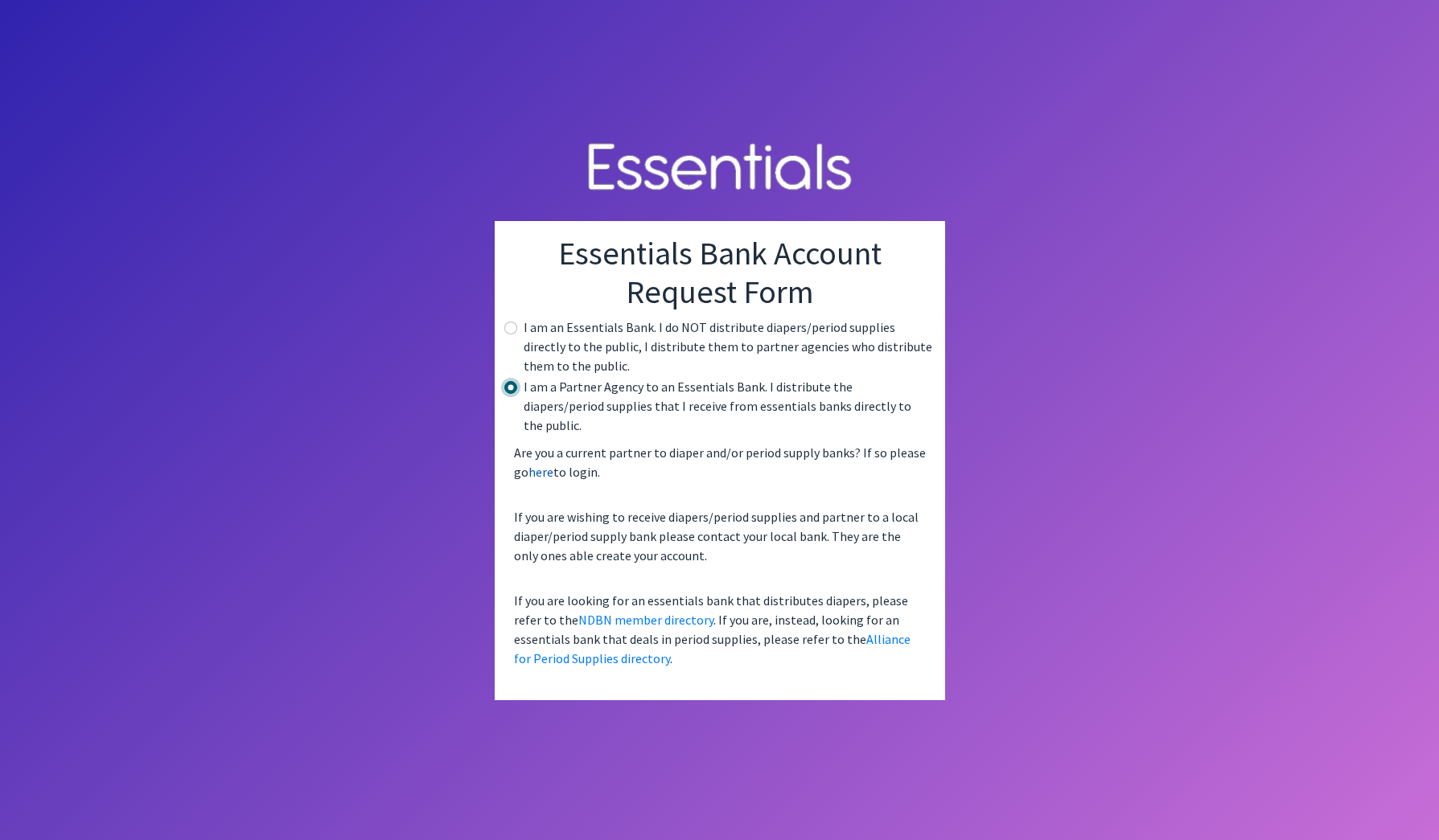  I want to click on a: NDBN member directory, so click(646, 620).